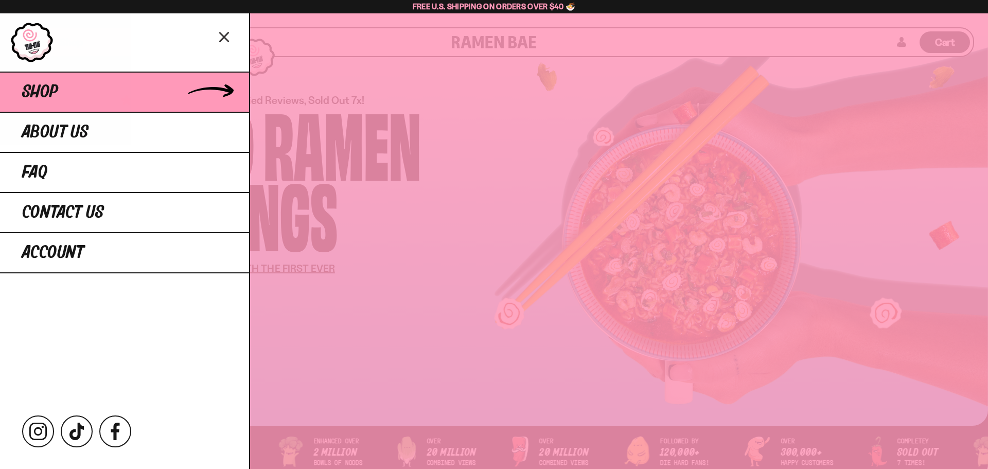 This screenshot has width=988, height=469. Describe the element at coordinates (55, 132) in the screenshot. I see `span: About Us` at that location.